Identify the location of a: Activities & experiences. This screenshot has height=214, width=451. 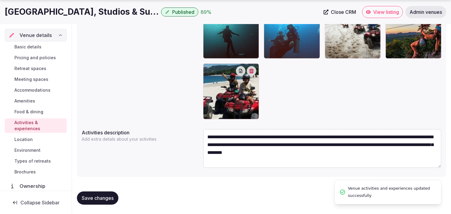
(36, 126).